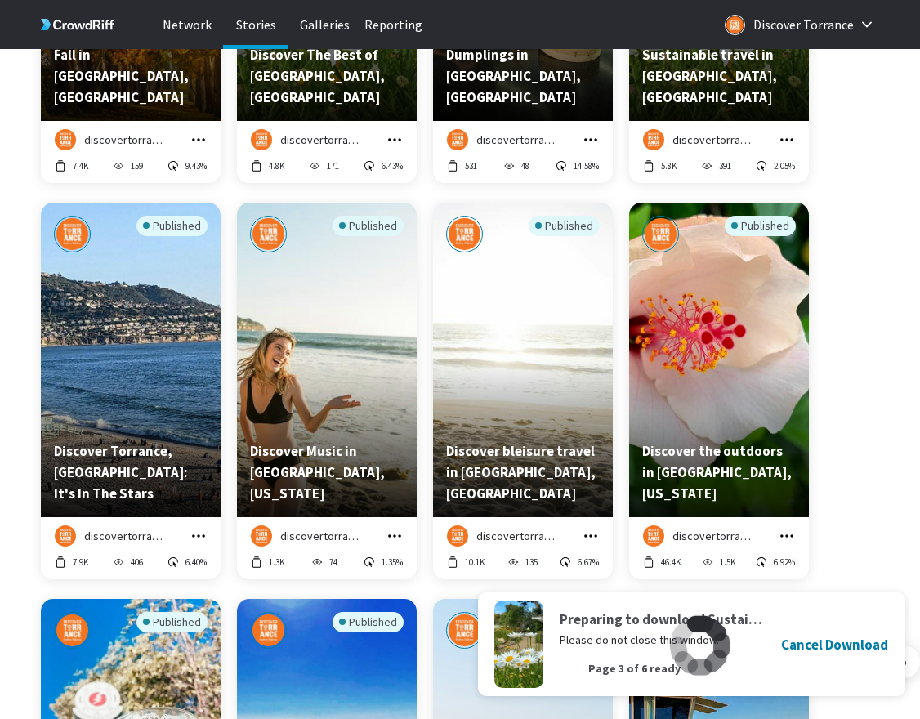 The height and width of the screenshot is (719, 920). Describe the element at coordinates (80, 562) in the screenshot. I see `p: 7.9K` at that location.